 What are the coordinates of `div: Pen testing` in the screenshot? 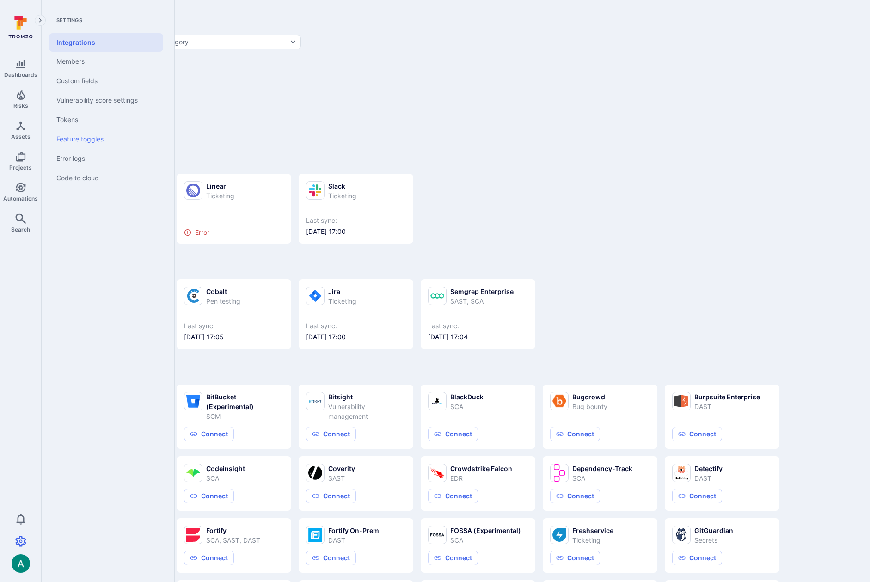 It's located at (223, 301).